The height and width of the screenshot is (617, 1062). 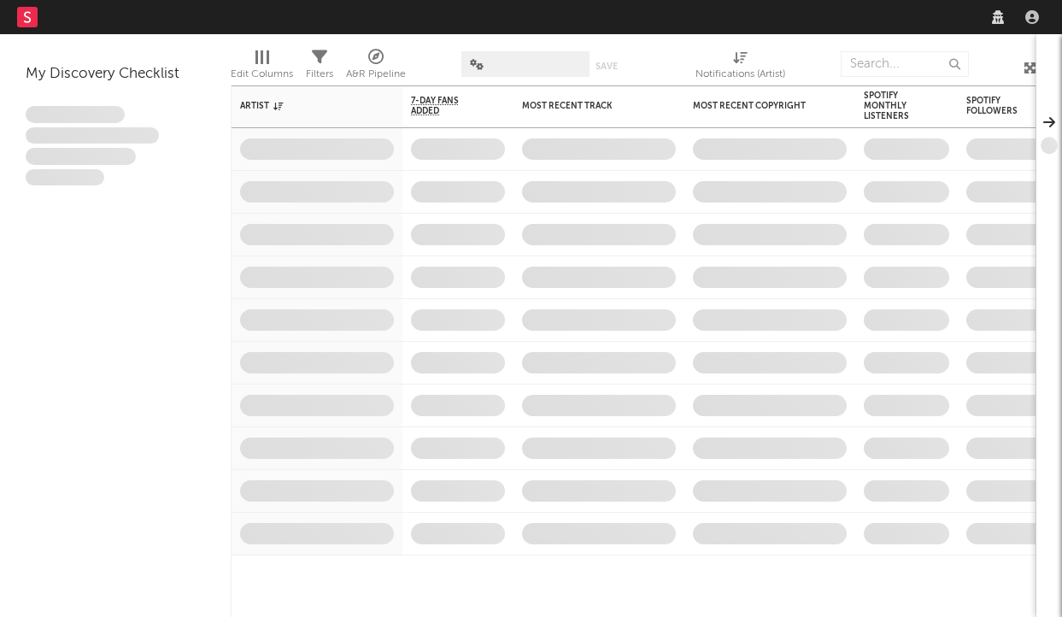 What do you see at coordinates (304, 106) in the screenshot?
I see `div: Artist` at bounding box center [304, 106].